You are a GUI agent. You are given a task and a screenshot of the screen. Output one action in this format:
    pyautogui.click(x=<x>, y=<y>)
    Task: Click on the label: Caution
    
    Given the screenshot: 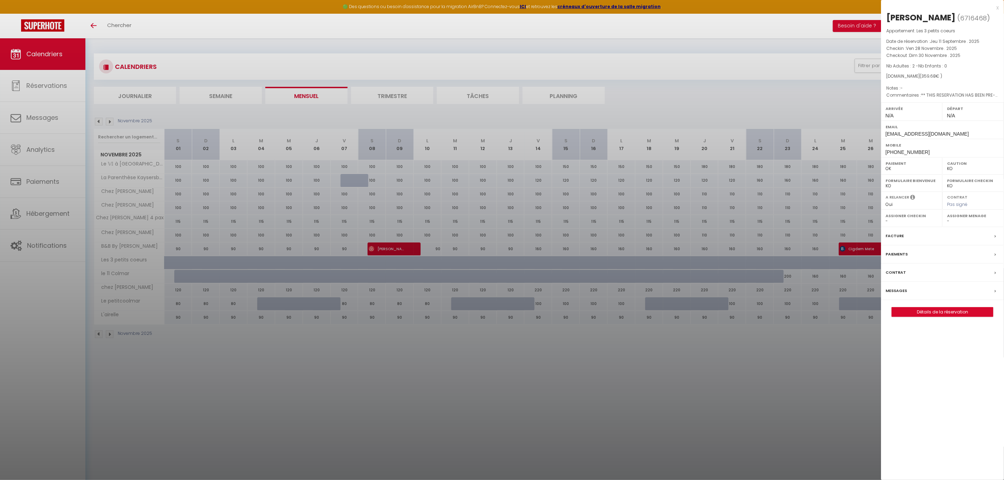 What is the action you would take?
    pyautogui.click(x=973, y=163)
    